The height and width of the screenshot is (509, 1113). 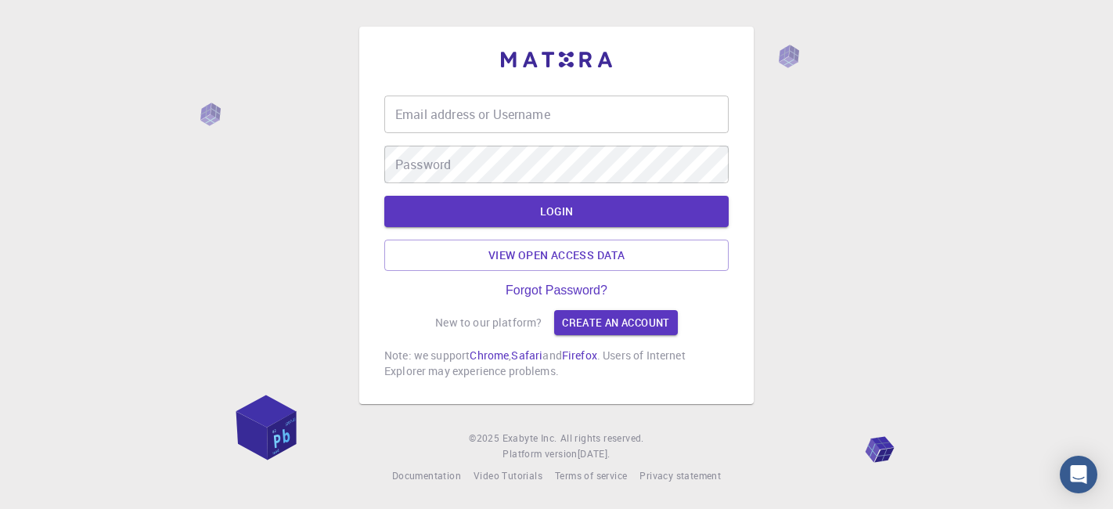 I want to click on a: Chrome, so click(x=489, y=355).